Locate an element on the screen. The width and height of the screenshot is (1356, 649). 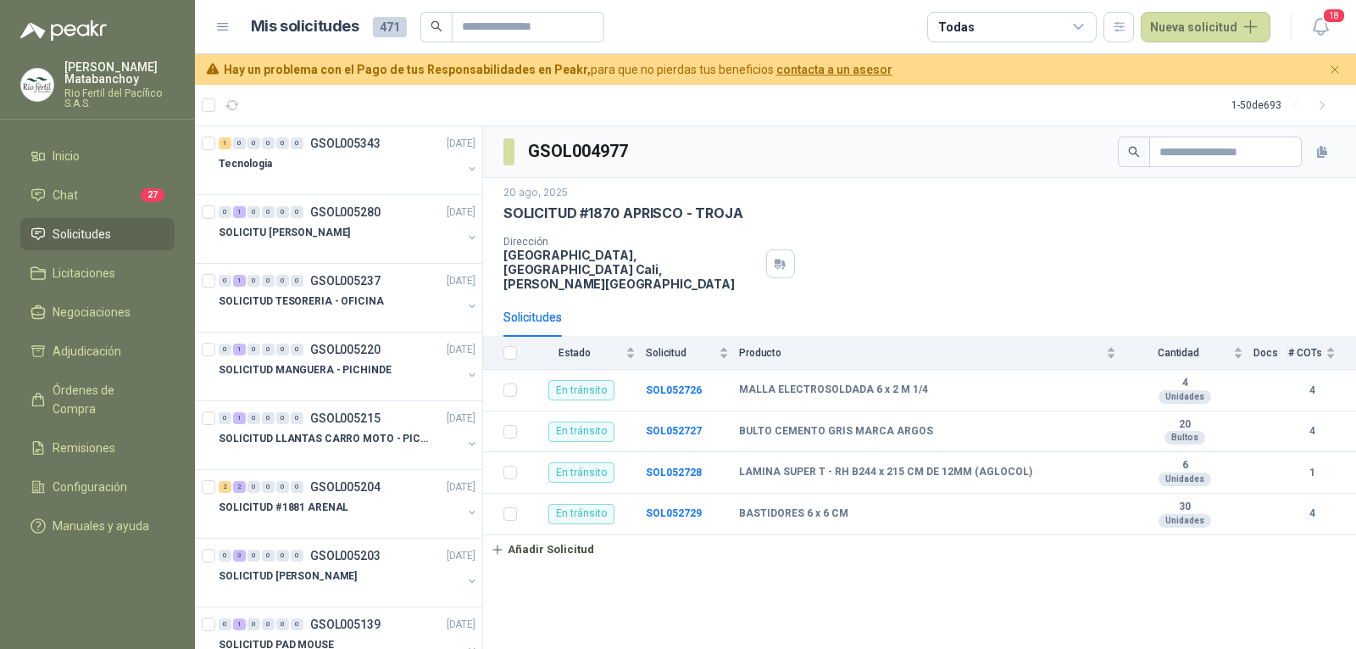
b: SOL052727 is located at coordinates (674, 431).